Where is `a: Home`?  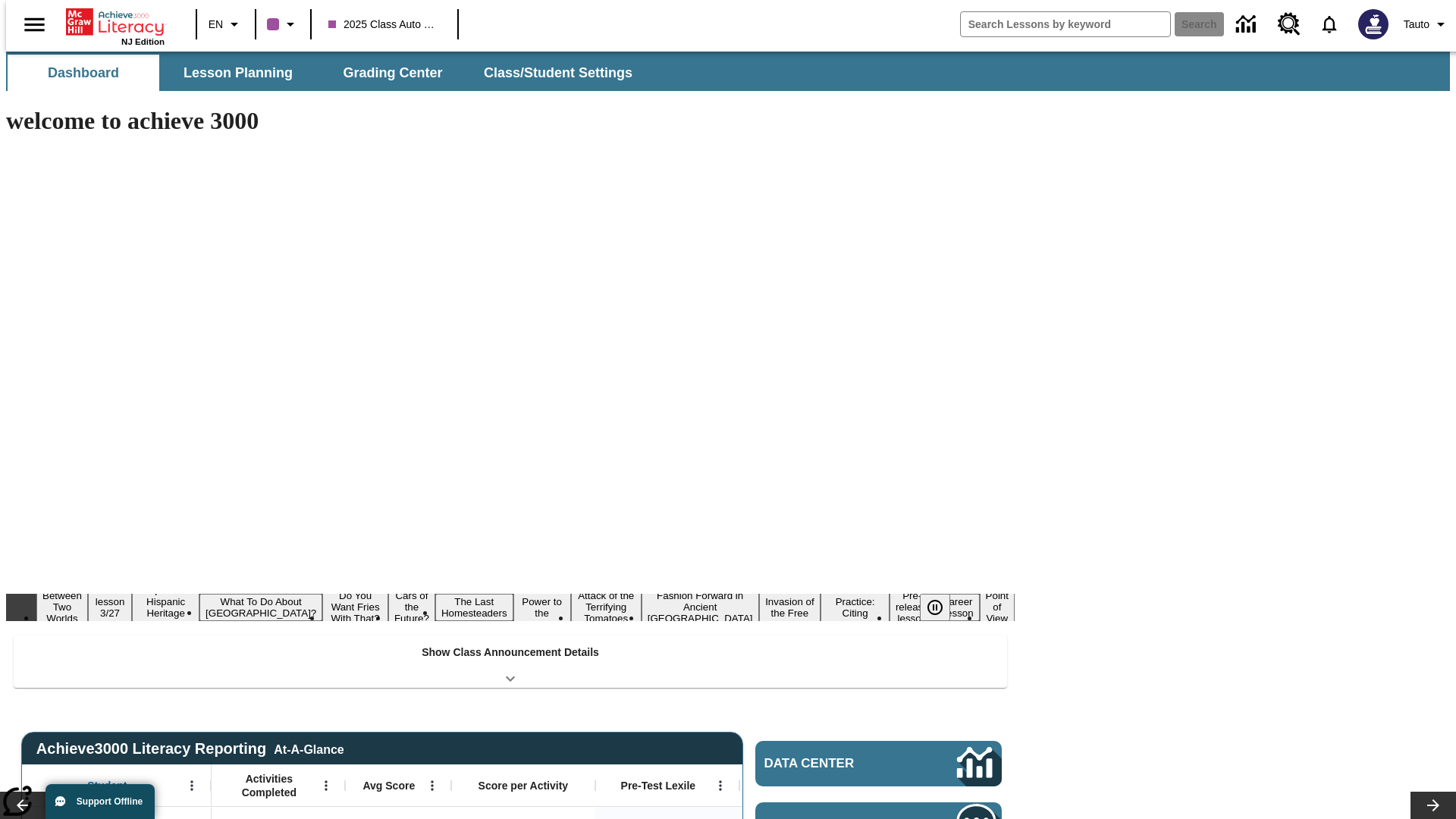 a: Home is located at coordinates (115, 22).